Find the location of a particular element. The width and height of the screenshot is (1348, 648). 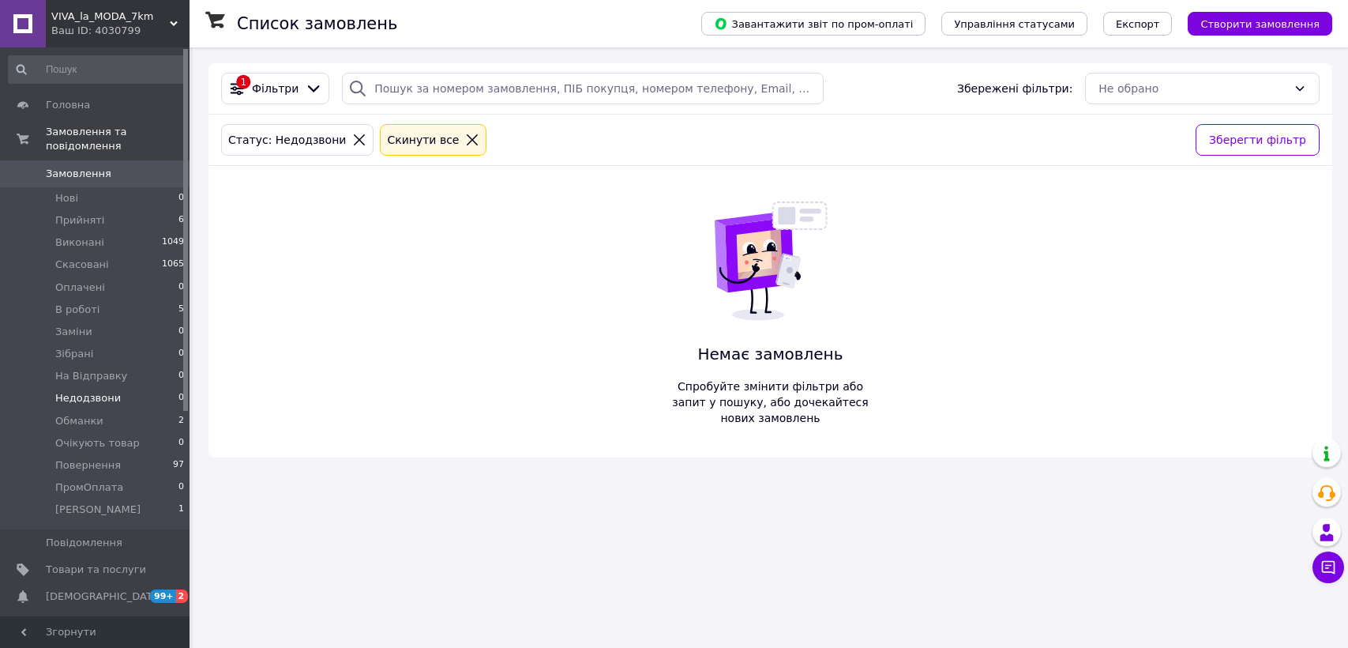

span: Прийняті is located at coordinates (80, 220).